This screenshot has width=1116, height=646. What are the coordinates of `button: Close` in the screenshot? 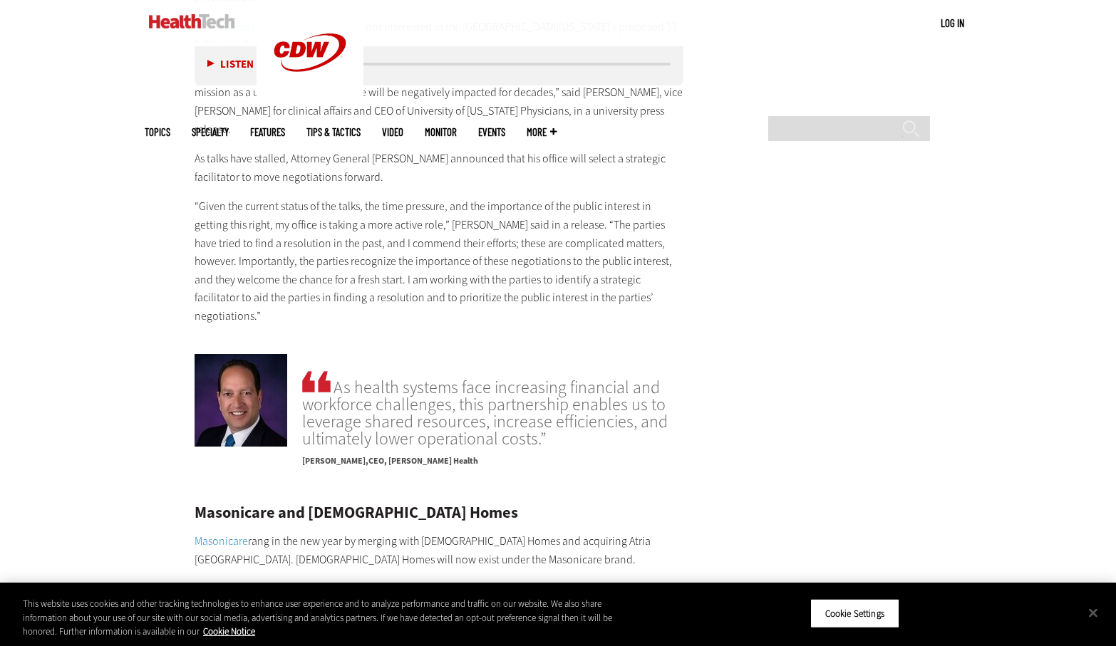 It's located at (1093, 613).